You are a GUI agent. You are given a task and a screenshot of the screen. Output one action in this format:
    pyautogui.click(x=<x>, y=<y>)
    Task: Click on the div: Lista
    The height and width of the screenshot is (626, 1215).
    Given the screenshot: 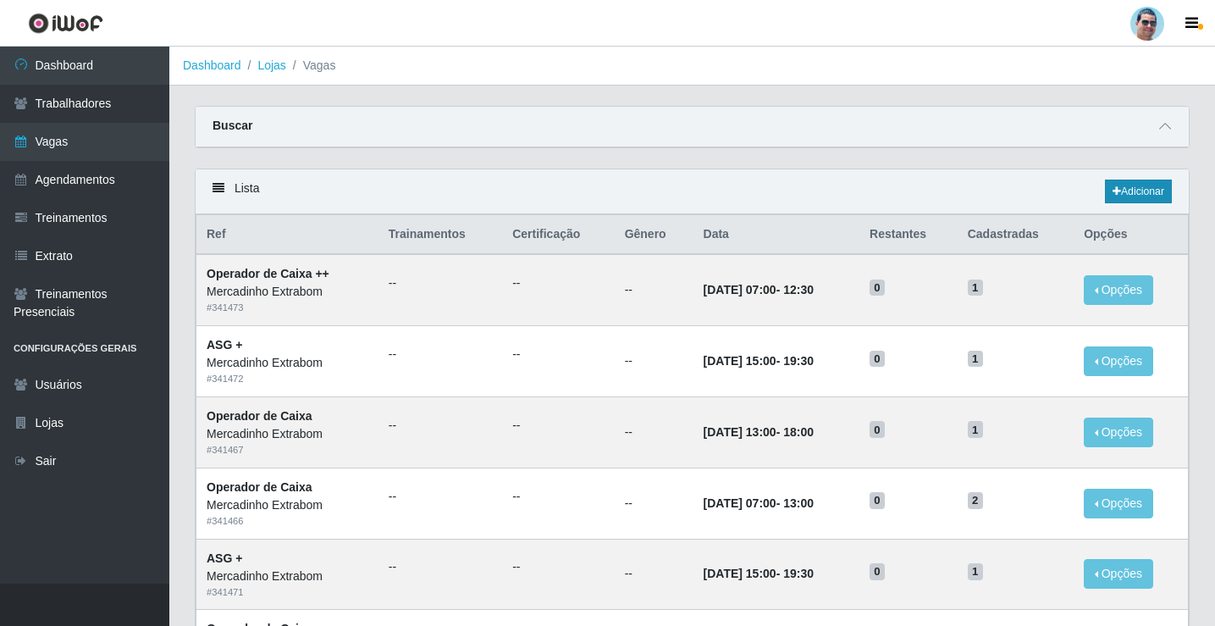 What is the action you would take?
    pyautogui.click(x=692, y=191)
    